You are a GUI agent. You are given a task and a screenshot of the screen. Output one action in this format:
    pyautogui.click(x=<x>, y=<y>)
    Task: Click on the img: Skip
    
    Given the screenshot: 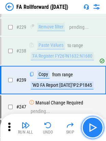 What is the action you would take?
    pyautogui.click(x=70, y=125)
    